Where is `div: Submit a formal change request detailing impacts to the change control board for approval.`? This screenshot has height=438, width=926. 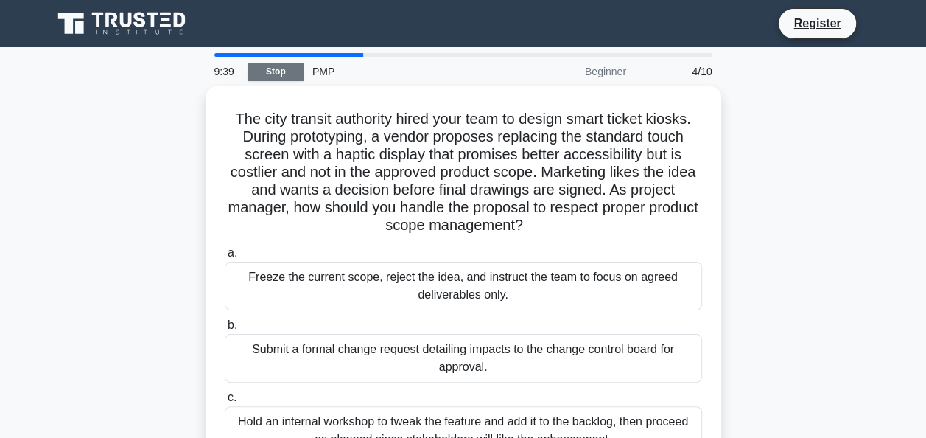 div: Submit a formal change request detailing impacts to the change control board for approval. is located at coordinates (463, 358).